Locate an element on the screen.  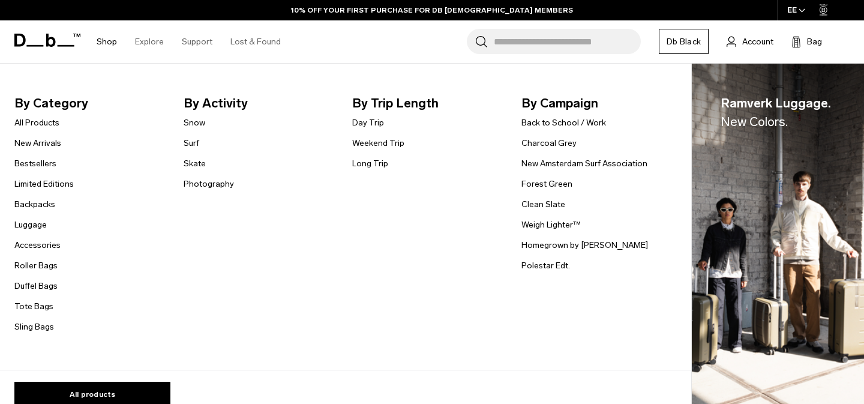
a: Tote Bags is located at coordinates (34, 306).